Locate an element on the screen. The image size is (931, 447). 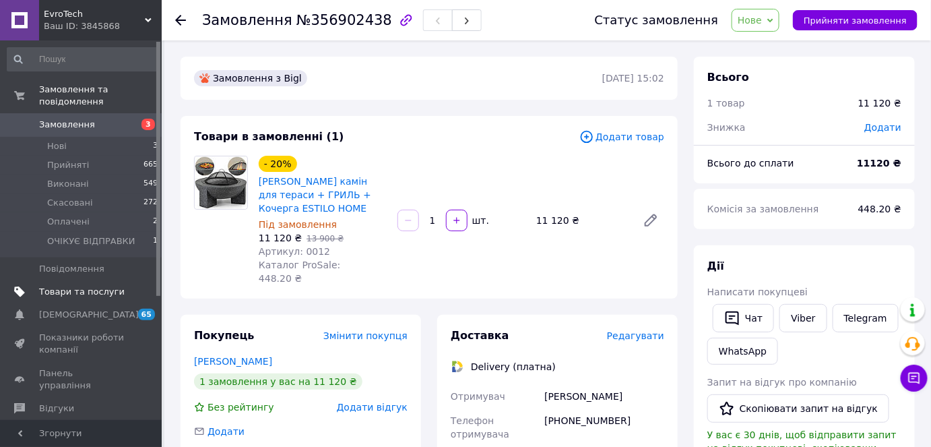
span: 1 is located at coordinates (155, 241).